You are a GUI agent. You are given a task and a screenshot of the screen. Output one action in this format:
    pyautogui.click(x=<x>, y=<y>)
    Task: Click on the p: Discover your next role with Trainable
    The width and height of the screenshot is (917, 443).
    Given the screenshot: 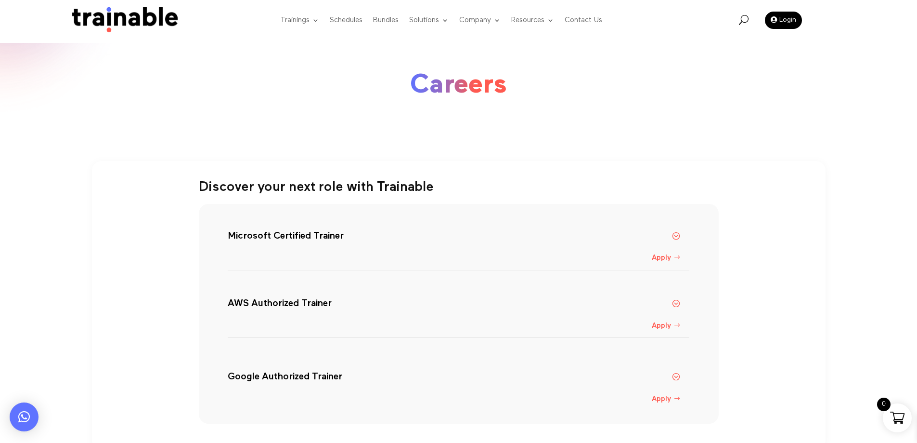 What is the action you would take?
    pyautogui.click(x=459, y=187)
    